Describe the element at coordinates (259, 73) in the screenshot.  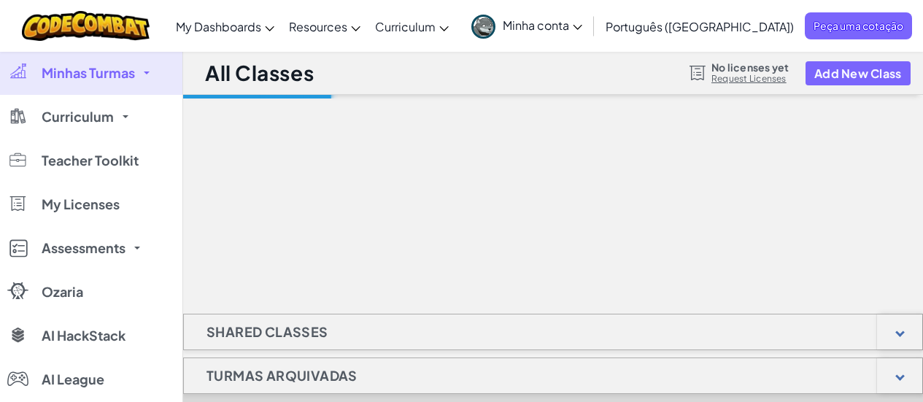
I see `h1: All Classes` at that location.